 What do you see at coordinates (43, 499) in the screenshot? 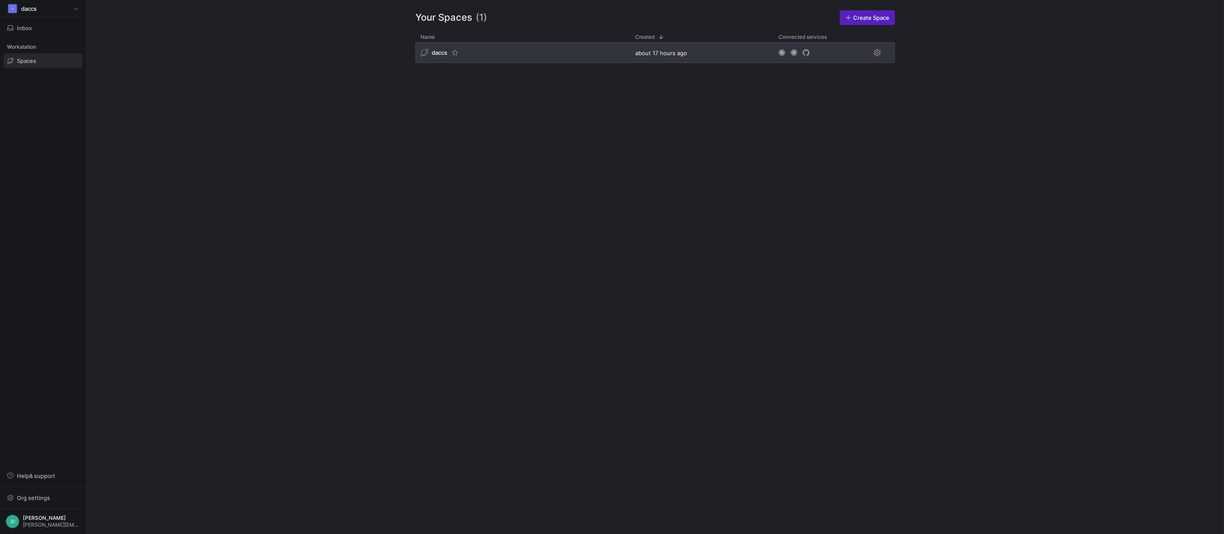
I see `a: Org settings` at bounding box center [43, 499].